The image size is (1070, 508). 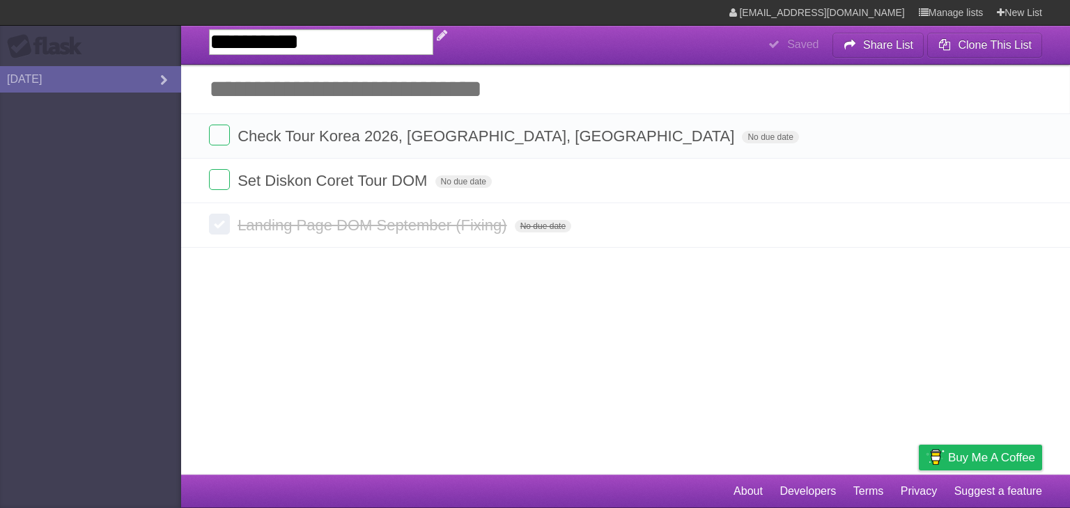 I want to click on b: Saved, so click(x=802, y=44).